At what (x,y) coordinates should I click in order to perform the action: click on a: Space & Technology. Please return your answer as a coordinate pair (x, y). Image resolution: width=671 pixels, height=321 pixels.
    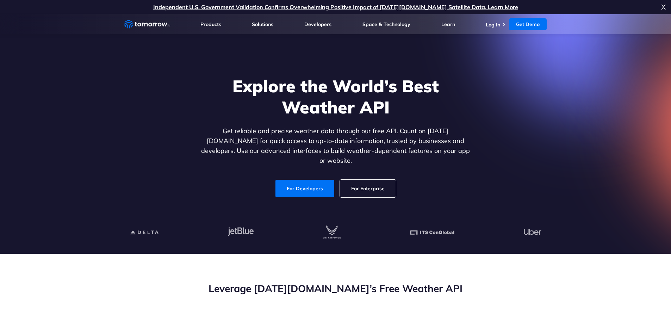
    Looking at the image, I should click on (386, 24).